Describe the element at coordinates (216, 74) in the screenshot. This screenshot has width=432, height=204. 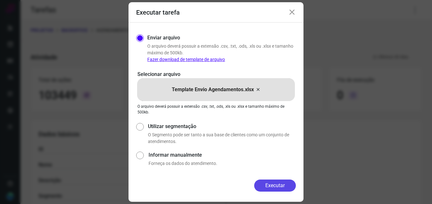
I see `p: Selecionar arquivo` at that location.